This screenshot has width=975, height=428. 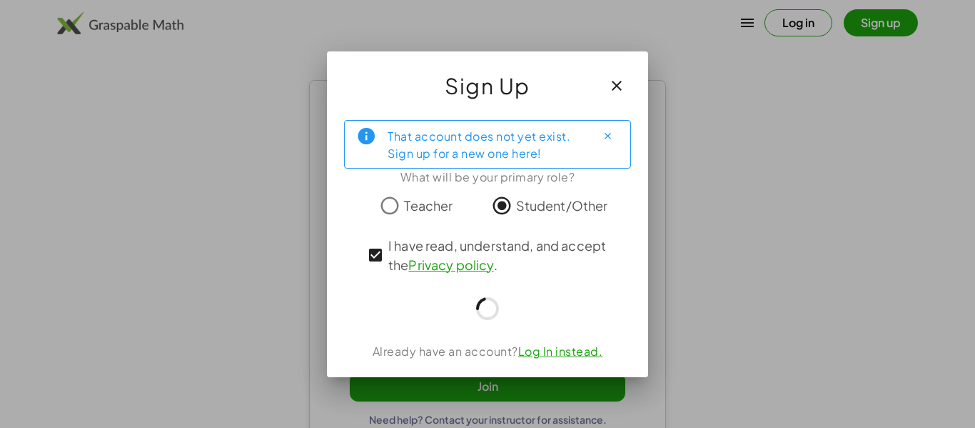 I want to click on div: Already have an account?, so click(x=488, y=351).